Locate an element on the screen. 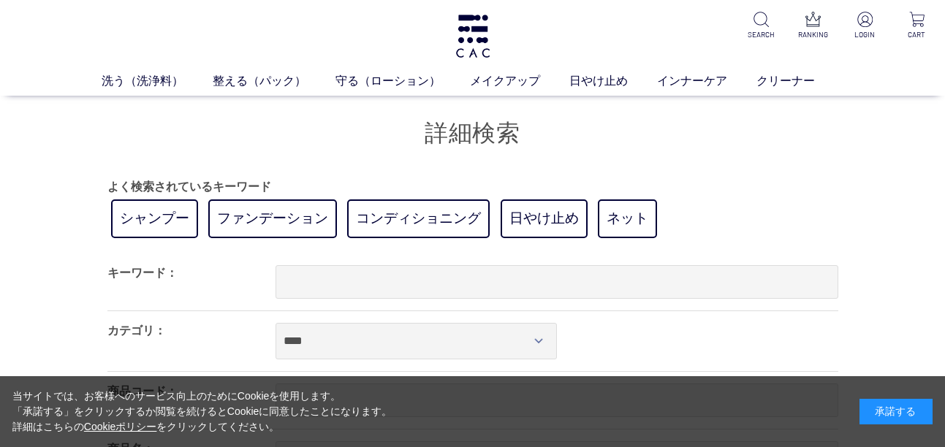 This screenshot has width=945, height=447. a: LOGIN is located at coordinates (865, 26).